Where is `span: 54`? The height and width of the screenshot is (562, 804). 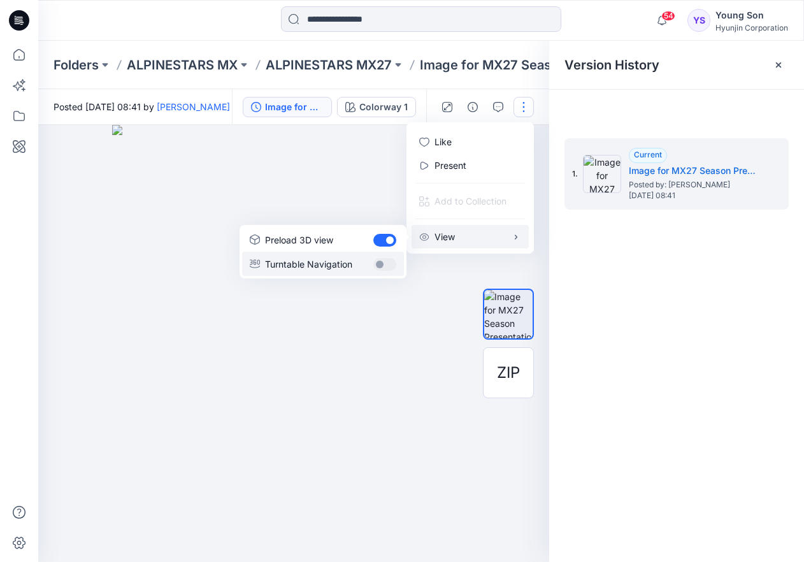
span: 54 is located at coordinates (668, 16).